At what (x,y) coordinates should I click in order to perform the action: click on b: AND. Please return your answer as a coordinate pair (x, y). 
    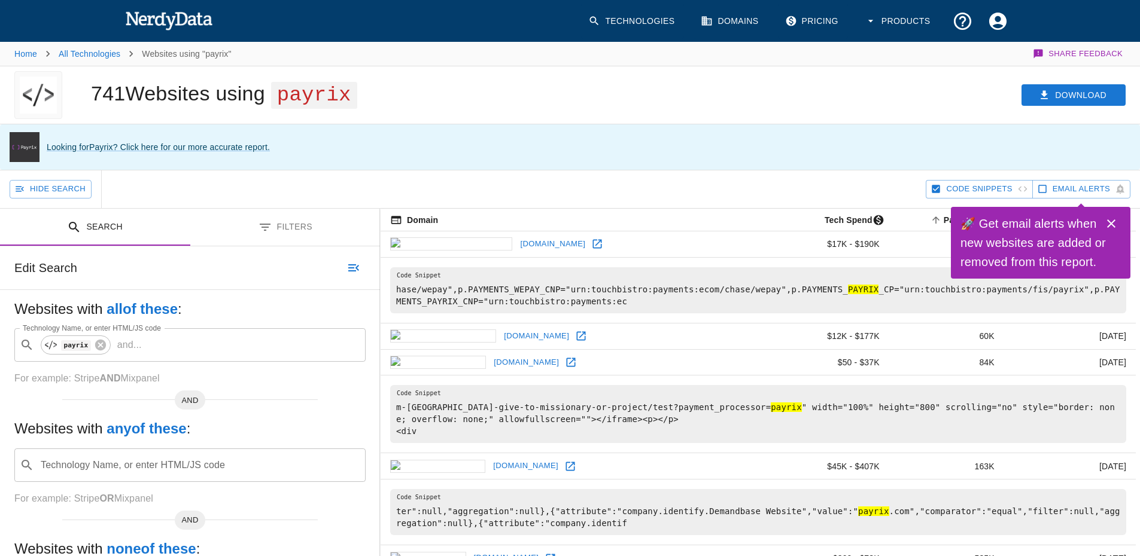
    Looking at the image, I should click on (109, 378).